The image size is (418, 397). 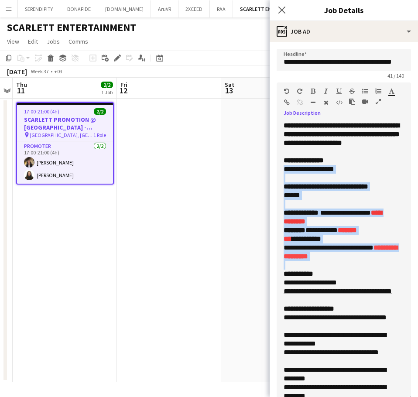 I want to click on button: Clear Formatting, so click(x=326, y=102).